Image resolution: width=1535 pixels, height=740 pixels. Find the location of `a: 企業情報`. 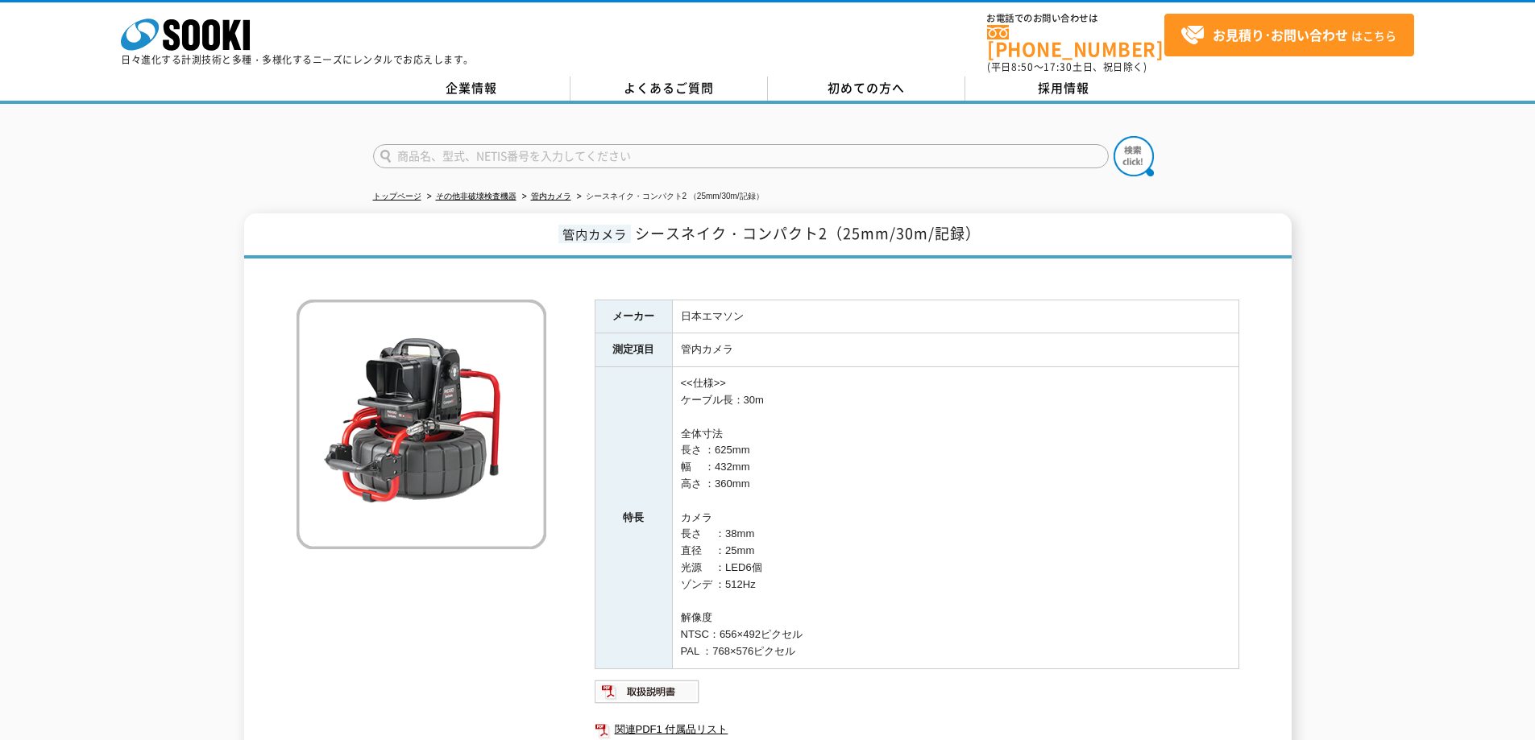

a: 企業情報 is located at coordinates (471, 89).